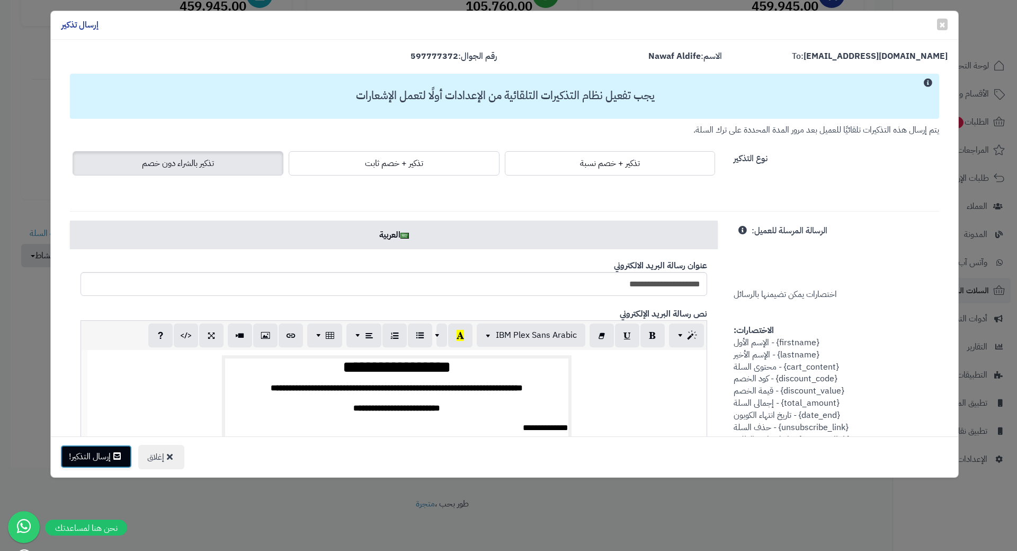 The image size is (1017, 551). Describe the element at coordinates (454, 56) in the screenshot. I see `label: رقم الجوال:` at that location.